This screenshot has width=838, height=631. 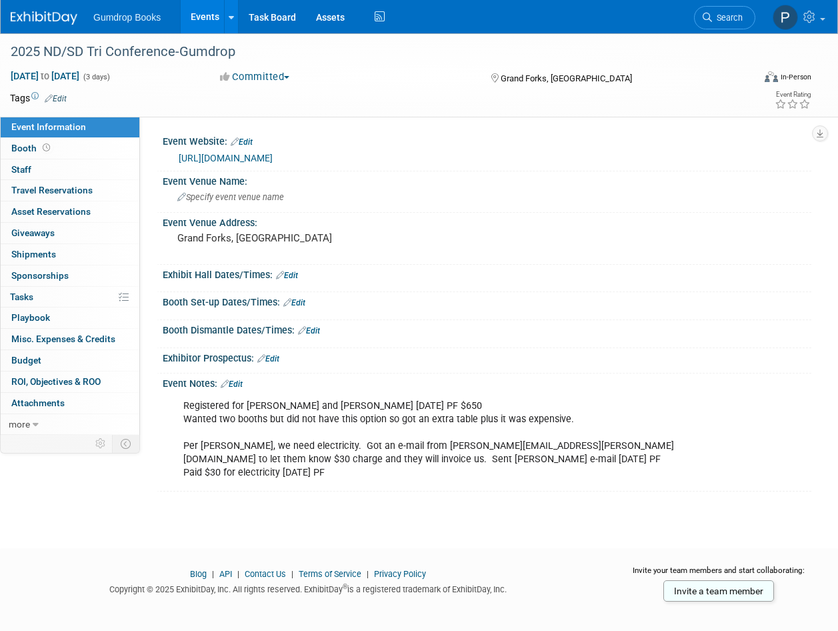 What do you see at coordinates (772, 77) in the screenshot?
I see `img: Format-Inperson.png` at bounding box center [772, 77].